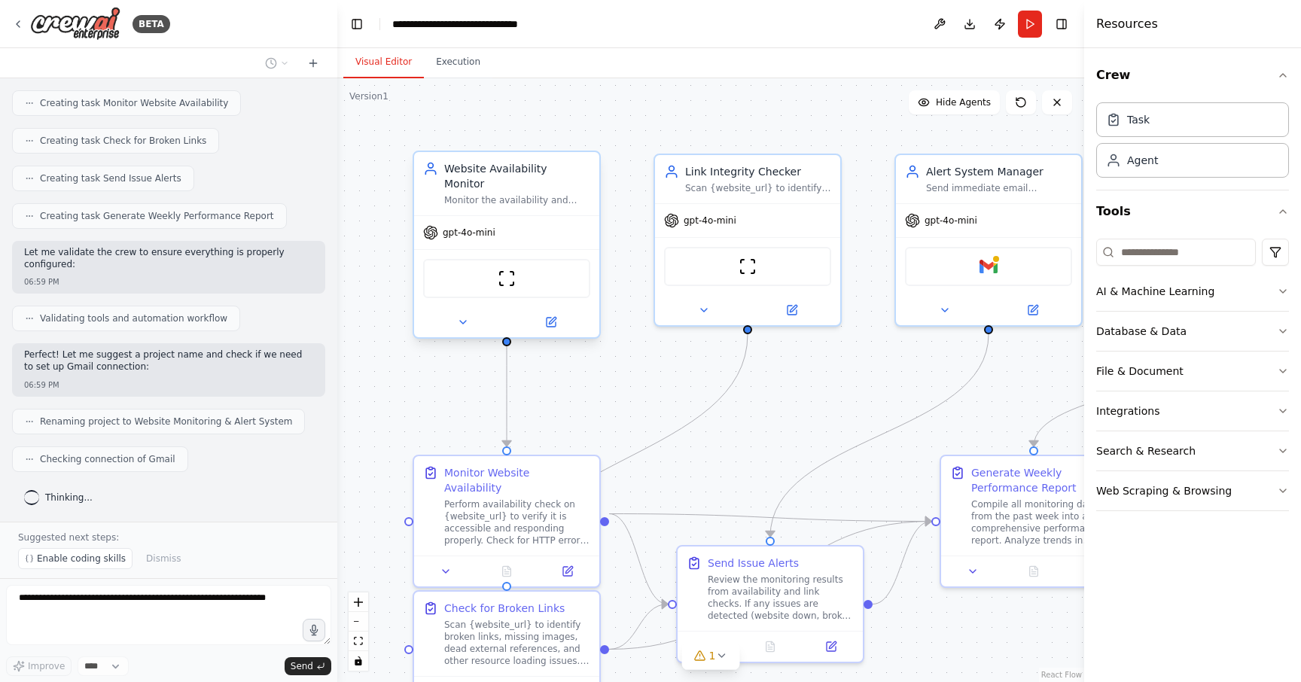 The height and width of the screenshot is (682, 1301). Describe the element at coordinates (75, 558) in the screenshot. I see `button: Enable coding skills` at that location.